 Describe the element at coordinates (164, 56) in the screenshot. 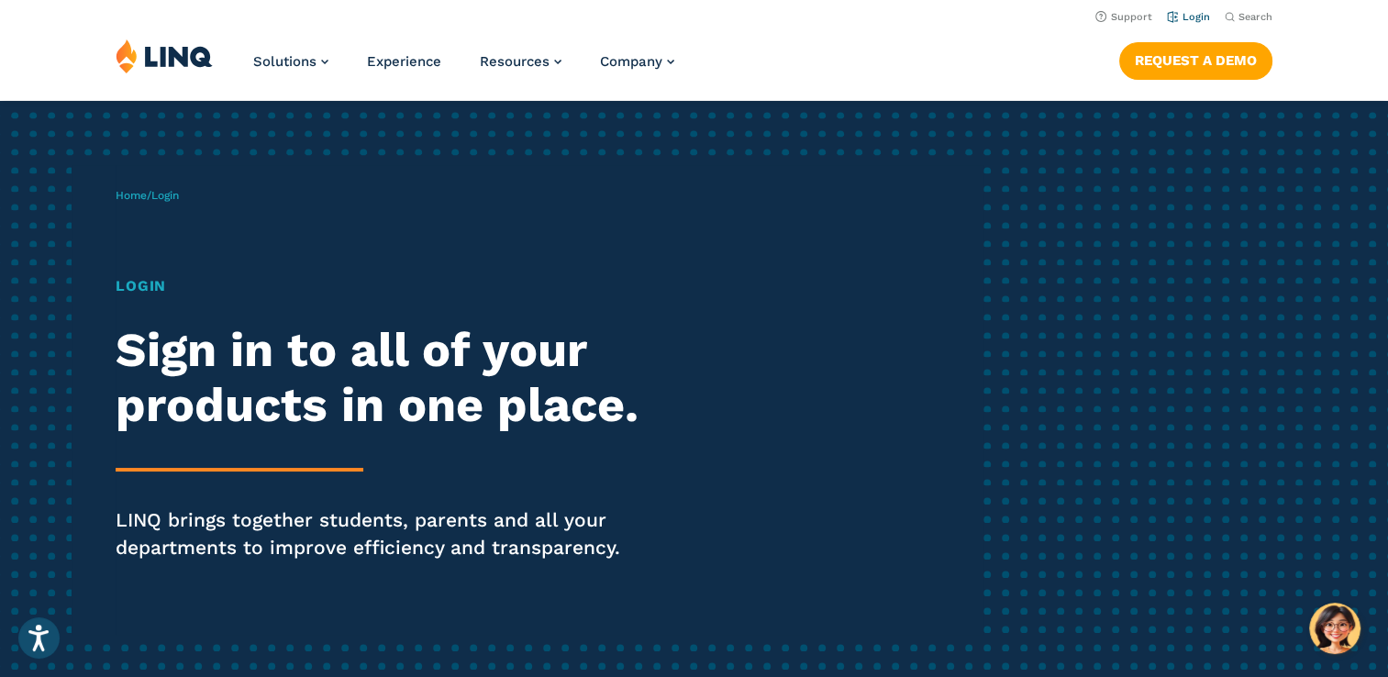

I see `img: LINQ | K‑12 Software` at that location.